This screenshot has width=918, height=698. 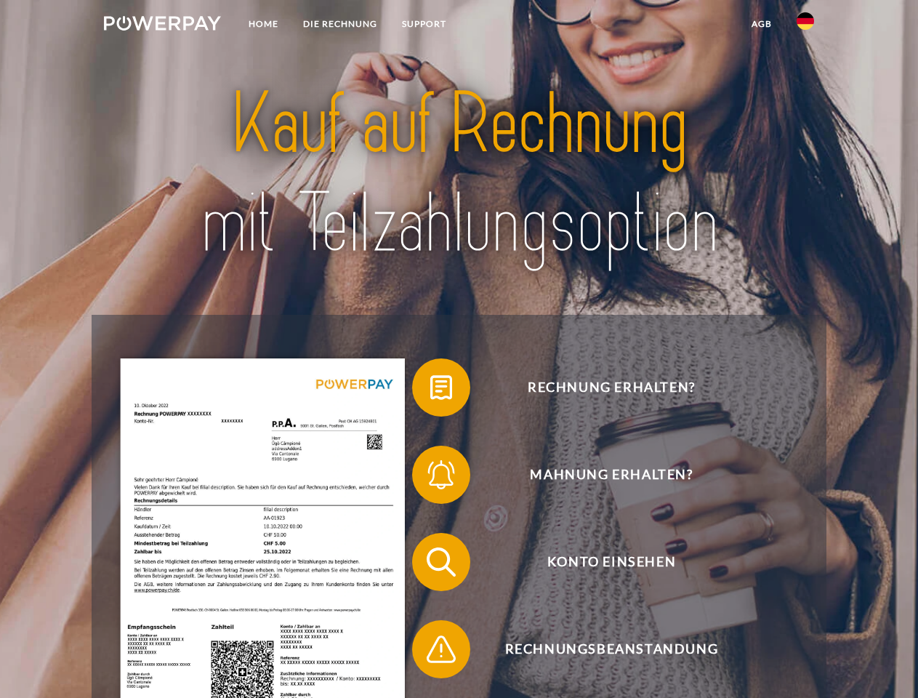 I want to click on img: title-powerpay_de.svg, so click(x=459, y=174).